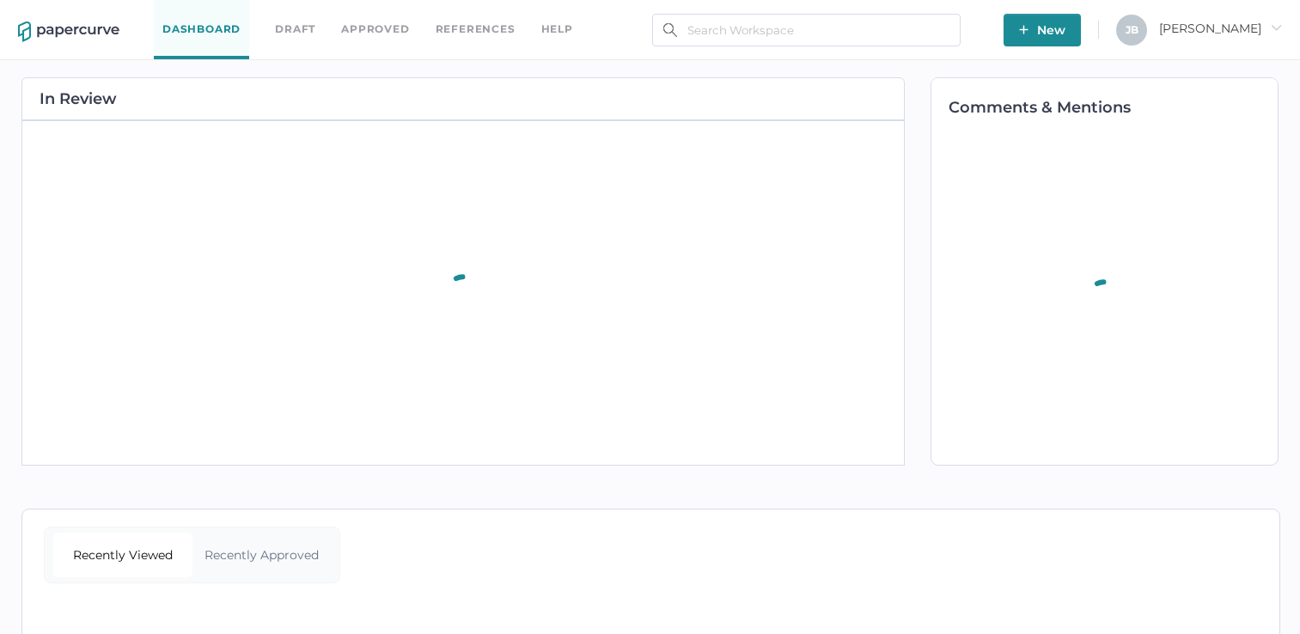 This screenshot has height=634, width=1300. I want to click on img: papercurve-logo-colour.7244d18c.svg, so click(69, 32).